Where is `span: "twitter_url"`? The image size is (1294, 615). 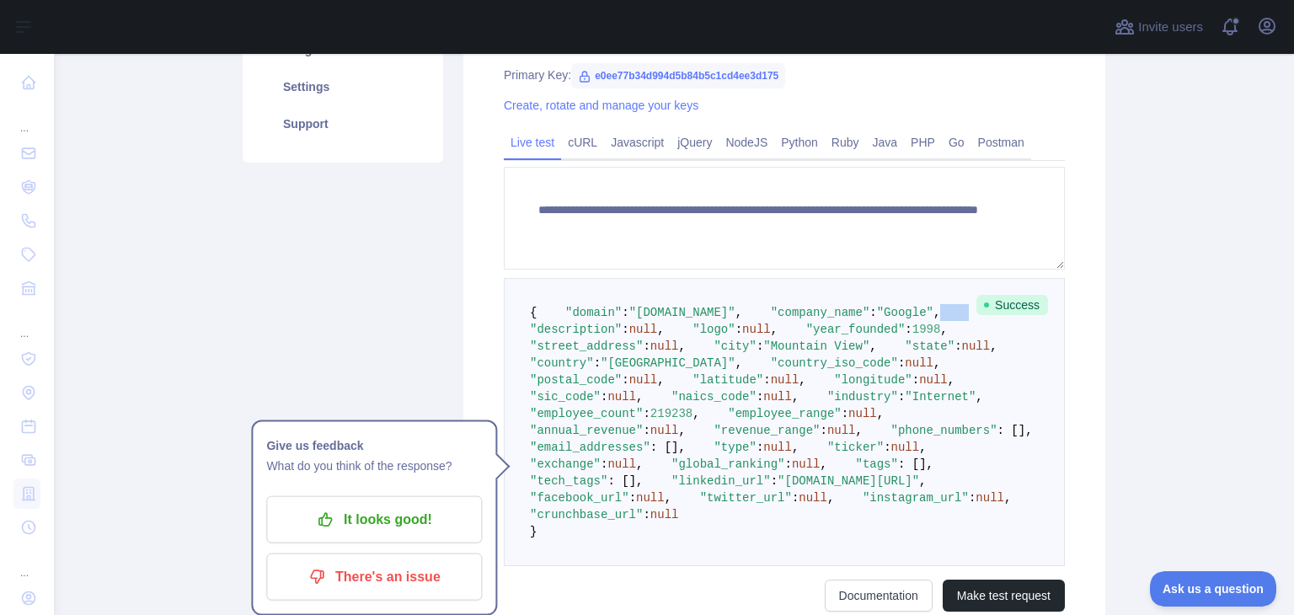 span: "twitter_url" is located at coordinates (746, 498).